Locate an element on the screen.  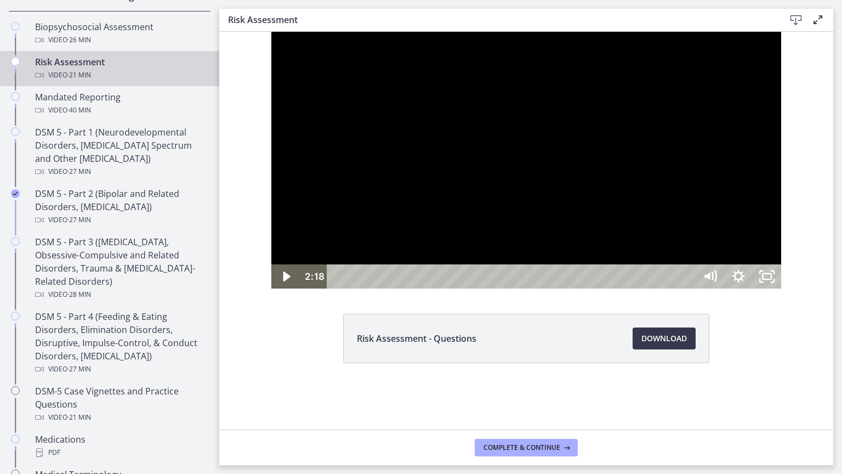
button: Show settings menu is located at coordinates (519, 244).